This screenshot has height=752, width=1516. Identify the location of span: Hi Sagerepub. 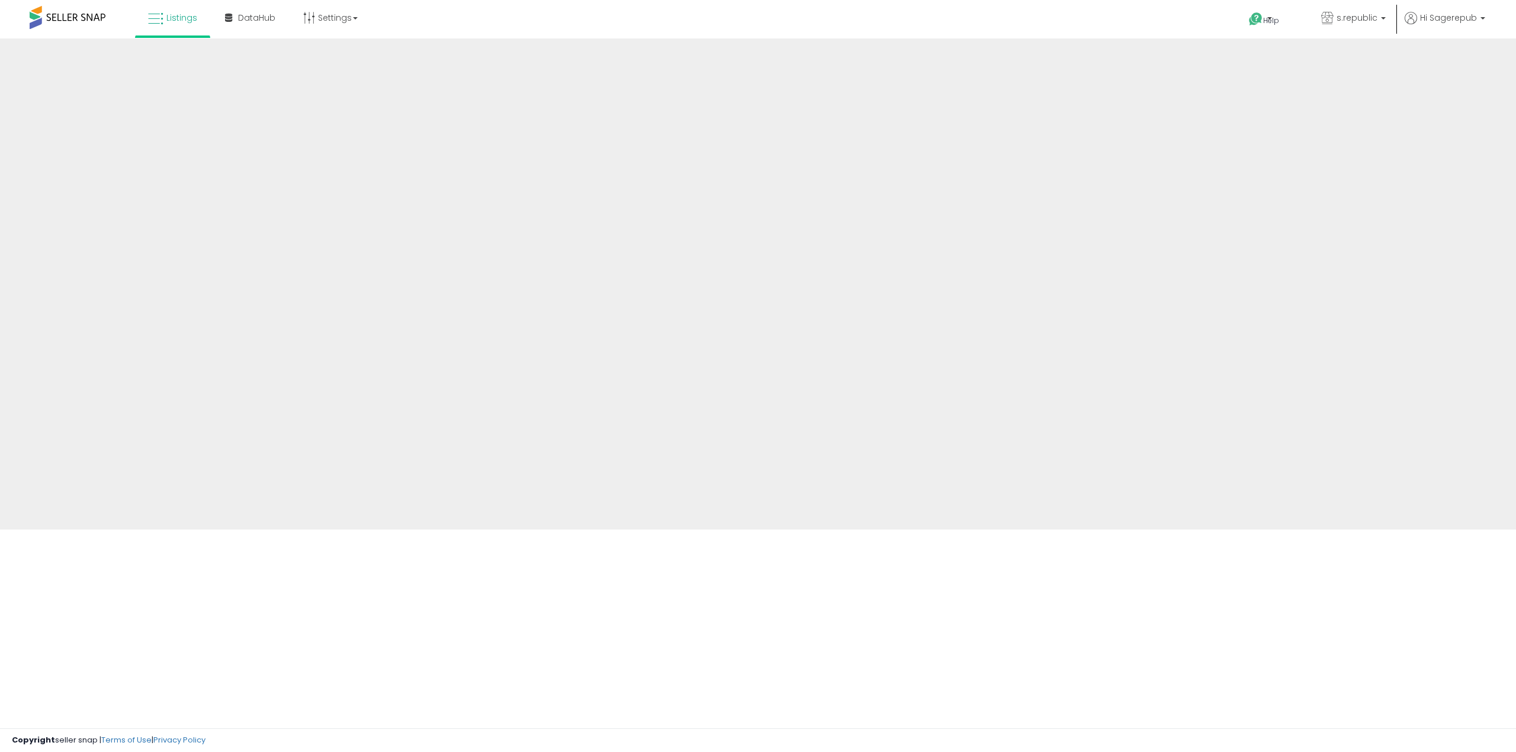
(1448, 18).